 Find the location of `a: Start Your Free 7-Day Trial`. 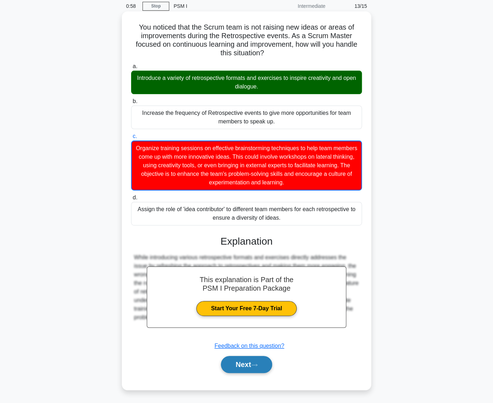

a: Start Your Free 7-Day Trial is located at coordinates (246, 308).